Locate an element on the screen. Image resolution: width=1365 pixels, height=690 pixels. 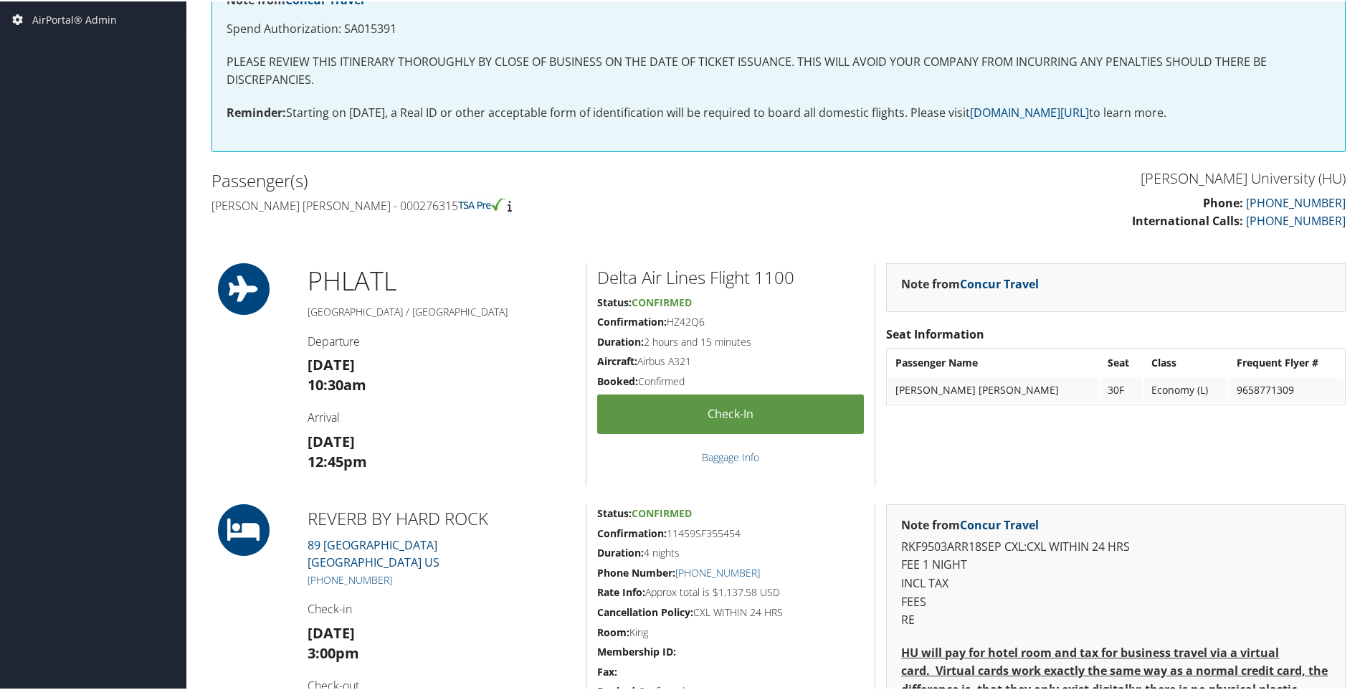
span: AirPortal® Admin is located at coordinates (75, 19).